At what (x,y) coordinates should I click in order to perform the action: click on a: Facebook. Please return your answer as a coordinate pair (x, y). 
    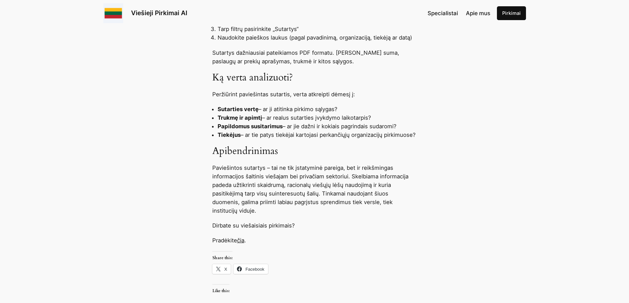
    Looking at the image, I should click on (250, 269).